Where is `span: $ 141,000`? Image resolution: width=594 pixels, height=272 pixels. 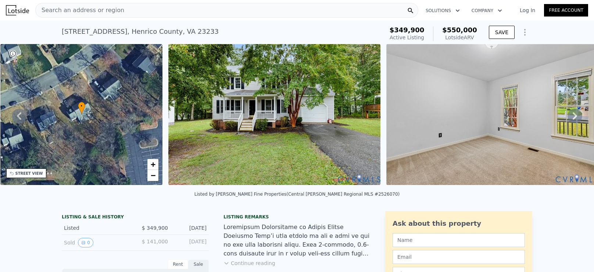
span: $ 141,000 is located at coordinates (155, 242).